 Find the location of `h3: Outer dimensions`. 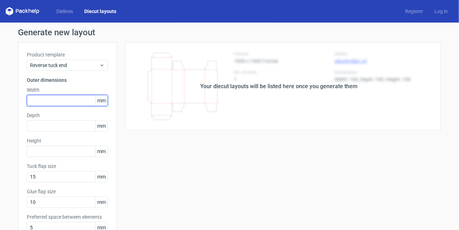

h3: Outer dimensions is located at coordinates (67, 80).